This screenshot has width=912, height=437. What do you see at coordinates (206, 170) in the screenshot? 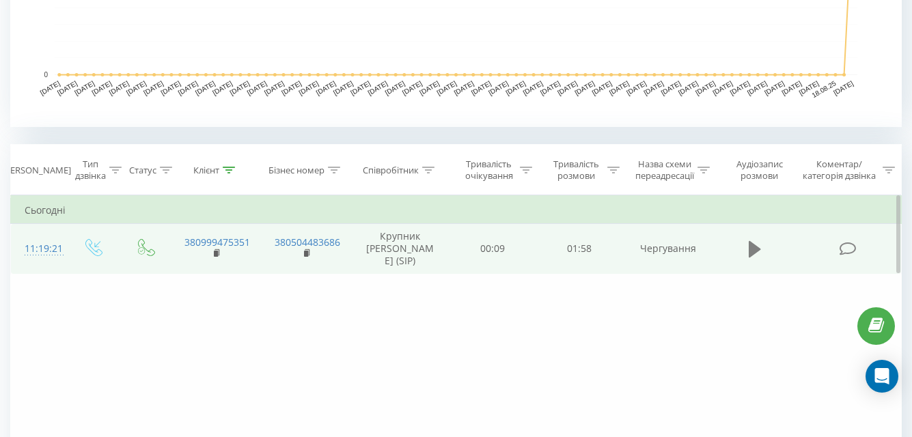
I see `div: Клієнт` at bounding box center [206, 170].